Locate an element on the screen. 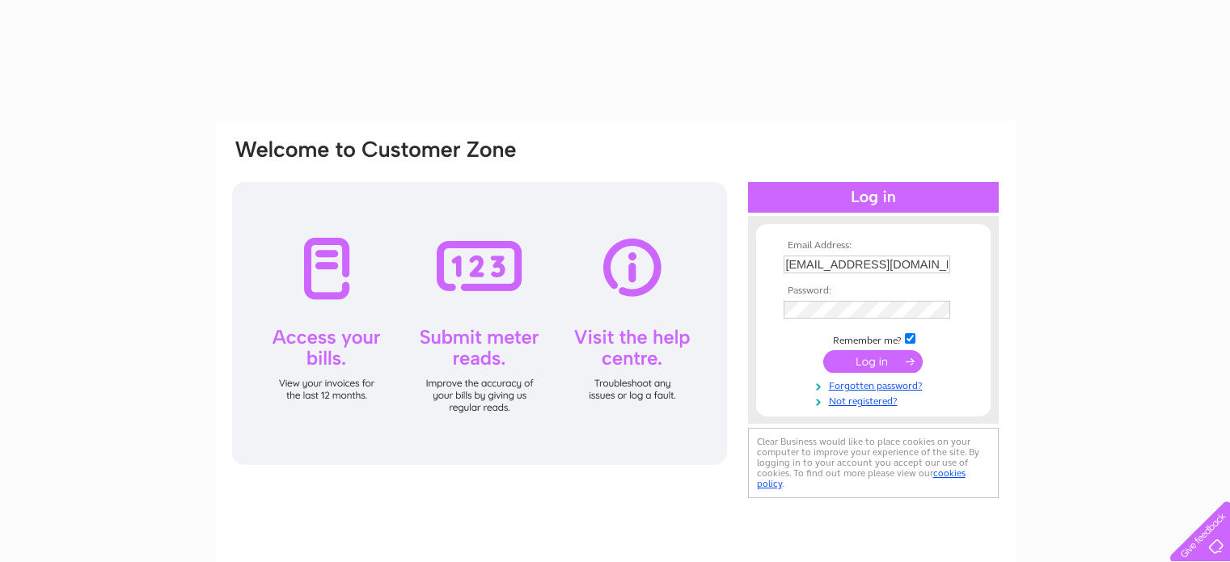  th: Password: is located at coordinates (874, 291).